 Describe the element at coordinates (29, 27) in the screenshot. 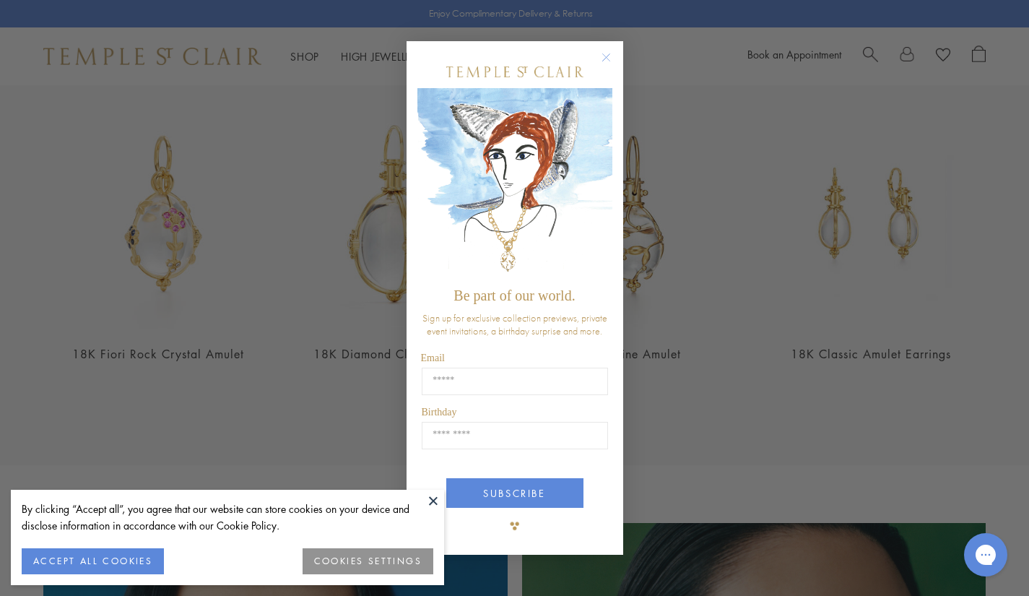

I see `button: Open gorgias live chat` at that location.